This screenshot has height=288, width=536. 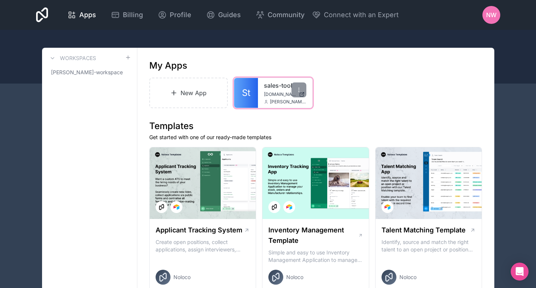 I want to click on span: Billing, so click(x=133, y=15).